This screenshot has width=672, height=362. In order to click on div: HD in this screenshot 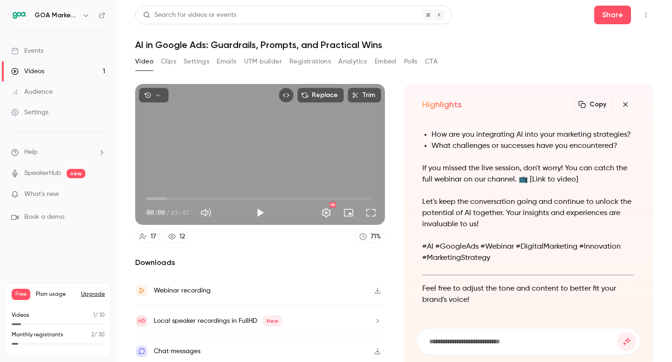, I will do `click(333, 205)`.